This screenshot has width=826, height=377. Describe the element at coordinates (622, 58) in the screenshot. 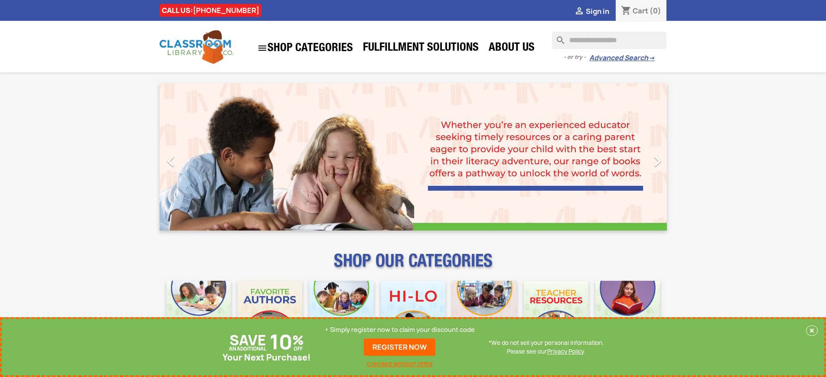

I see `a: Advanced Search→` at that location.